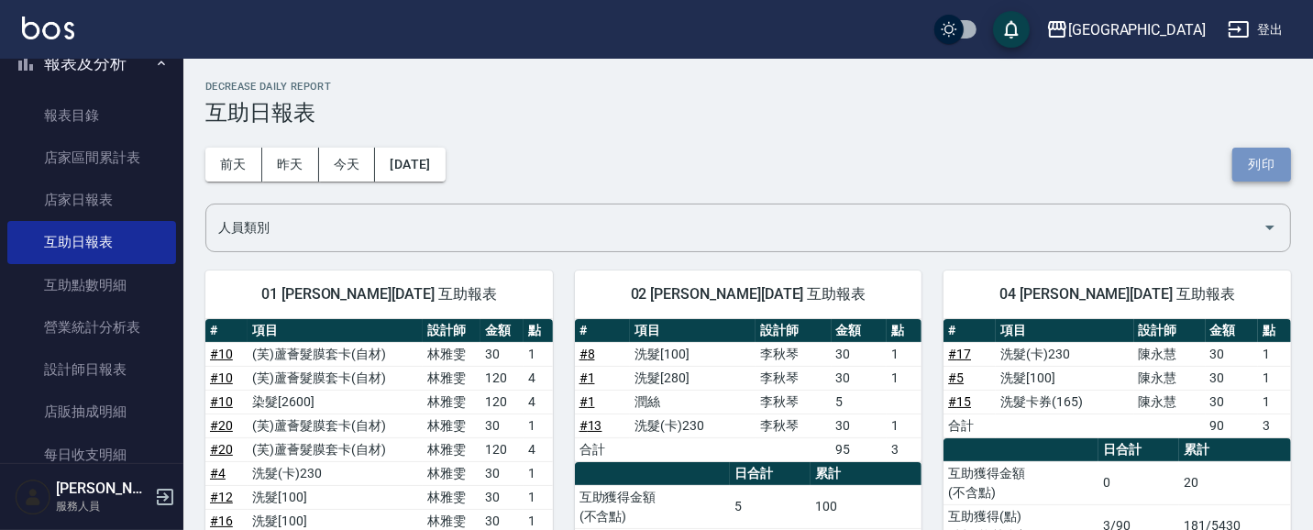 The height and width of the screenshot is (530, 1313). What do you see at coordinates (103, 506) in the screenshot?
I see `p: 服務人員` at bounding box center [103, 506].